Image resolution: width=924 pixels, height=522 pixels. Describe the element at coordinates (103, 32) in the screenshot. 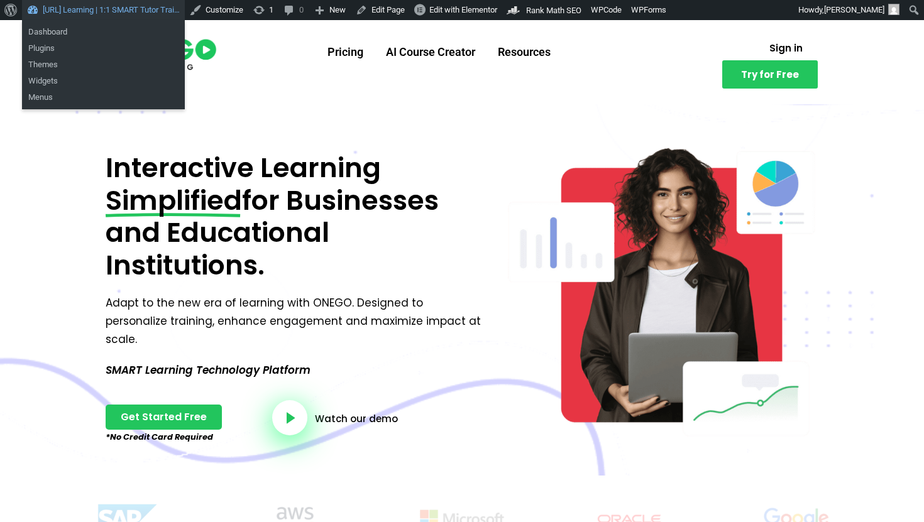

I see `a: Dashboard` at that location.